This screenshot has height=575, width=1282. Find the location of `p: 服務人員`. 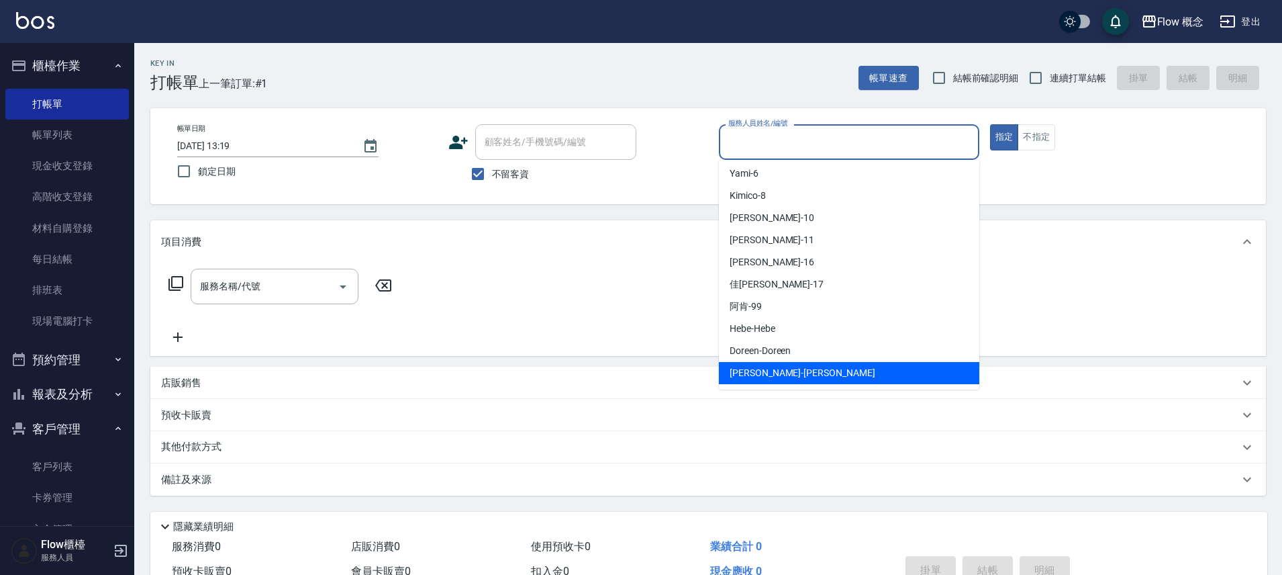

p: 服務人員 is located at coordinates (75, 557).